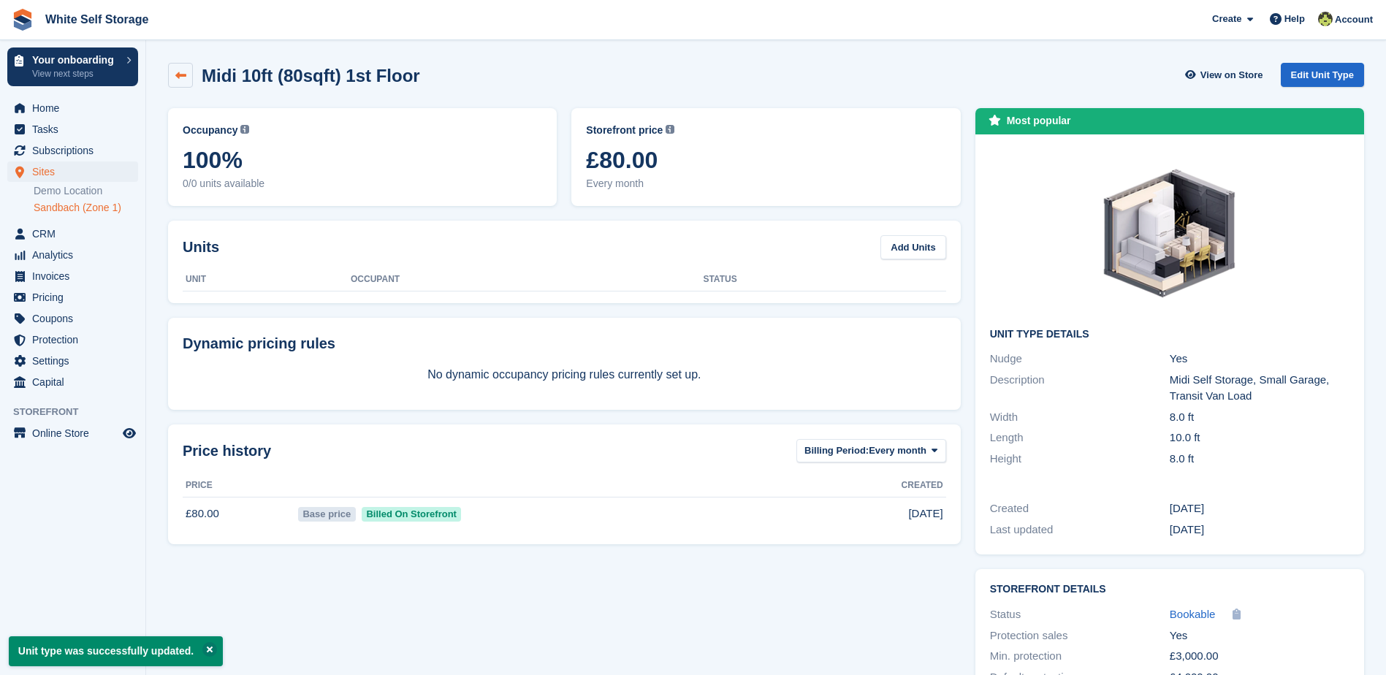  I want to click on span: Bookable, so click(1192, 614).